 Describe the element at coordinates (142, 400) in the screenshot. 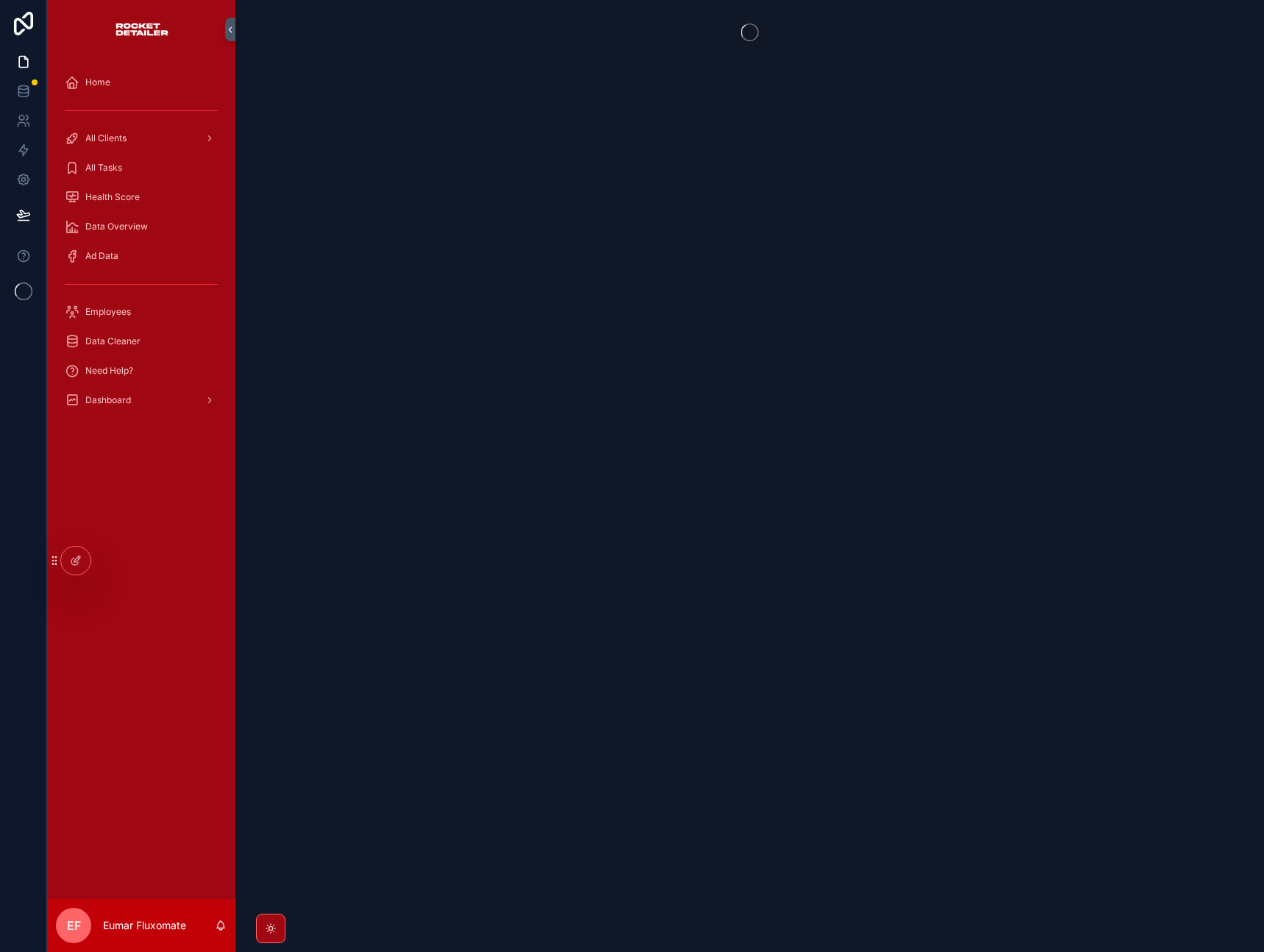

I see `a: Dashboard` at that location.